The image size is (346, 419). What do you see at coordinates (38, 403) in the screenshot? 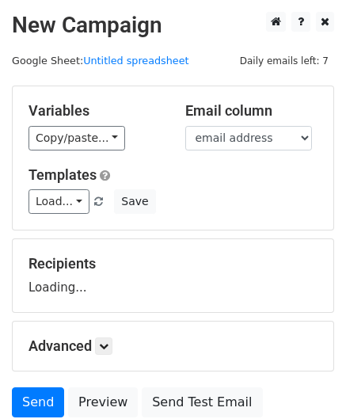
I see `a: Send` at bounding box center [38, 403].